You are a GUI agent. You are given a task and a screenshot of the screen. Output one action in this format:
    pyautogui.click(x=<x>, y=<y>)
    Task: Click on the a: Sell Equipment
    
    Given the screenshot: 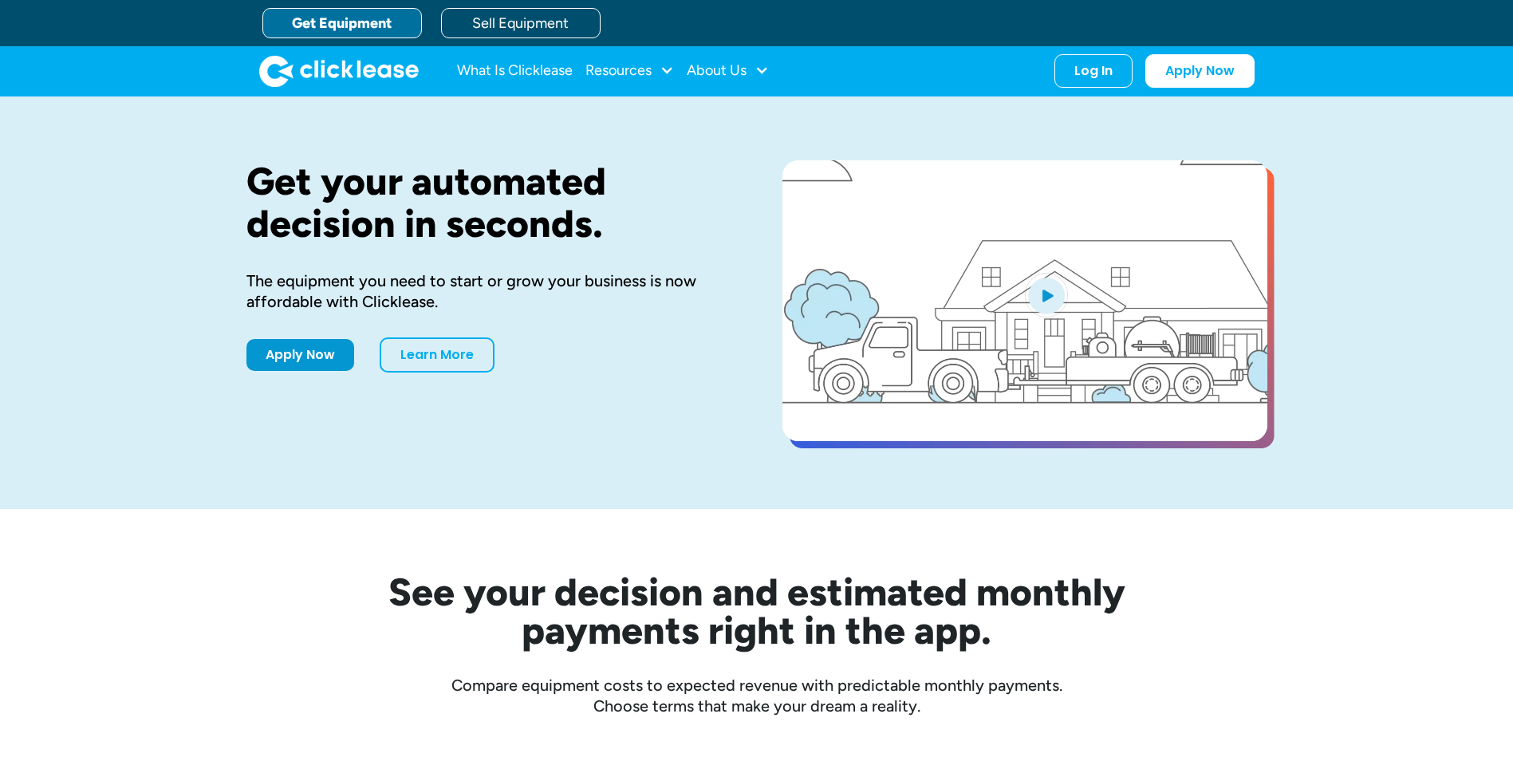 What is the action you would take?
    pyautogui.click(x=521, y=23)
    